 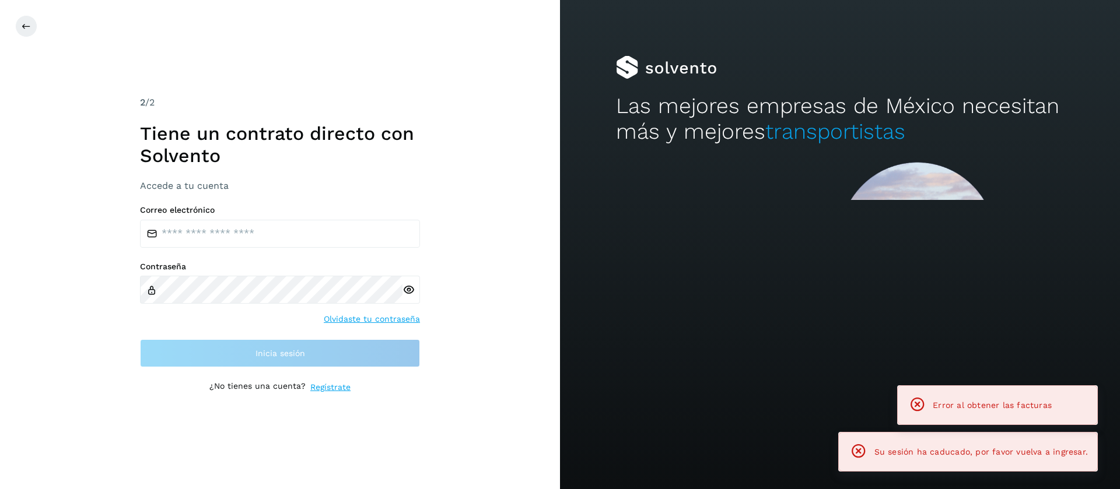 I want to click on p: ¿No tienes una cuenta?, so click(x=257, y=387).